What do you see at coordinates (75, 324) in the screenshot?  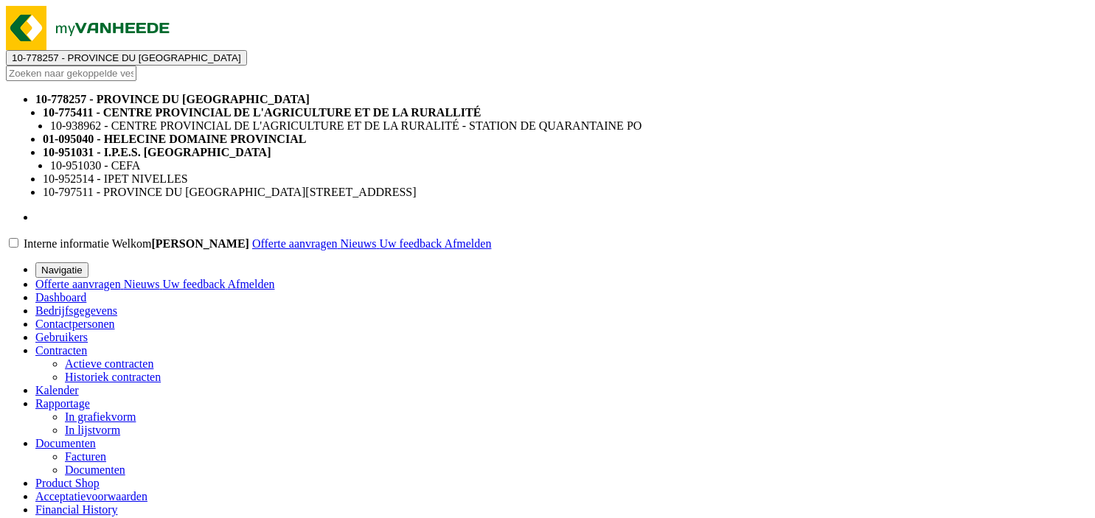 I see `span: Contactpersonen` at bounding box center [75, 324].